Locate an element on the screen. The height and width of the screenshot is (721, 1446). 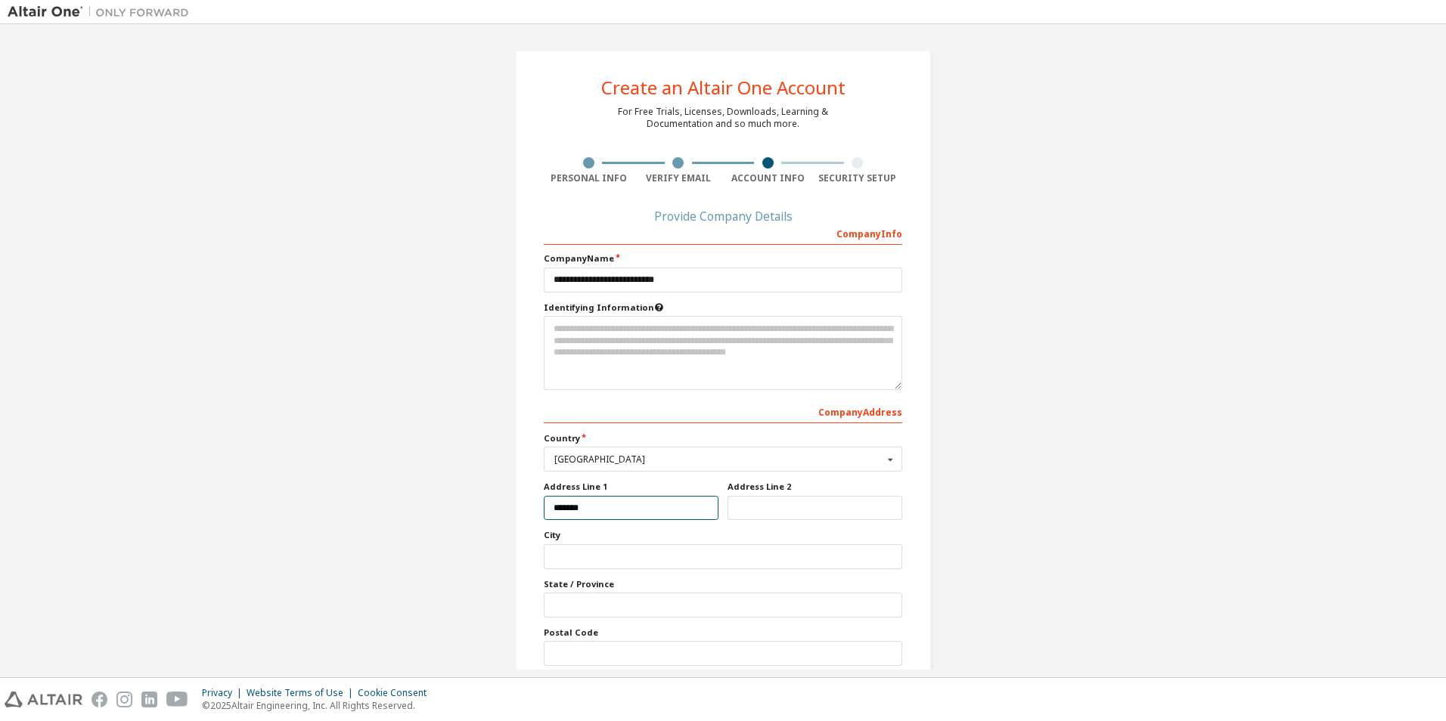
label: State / Province is located at coordinates (723, 585).